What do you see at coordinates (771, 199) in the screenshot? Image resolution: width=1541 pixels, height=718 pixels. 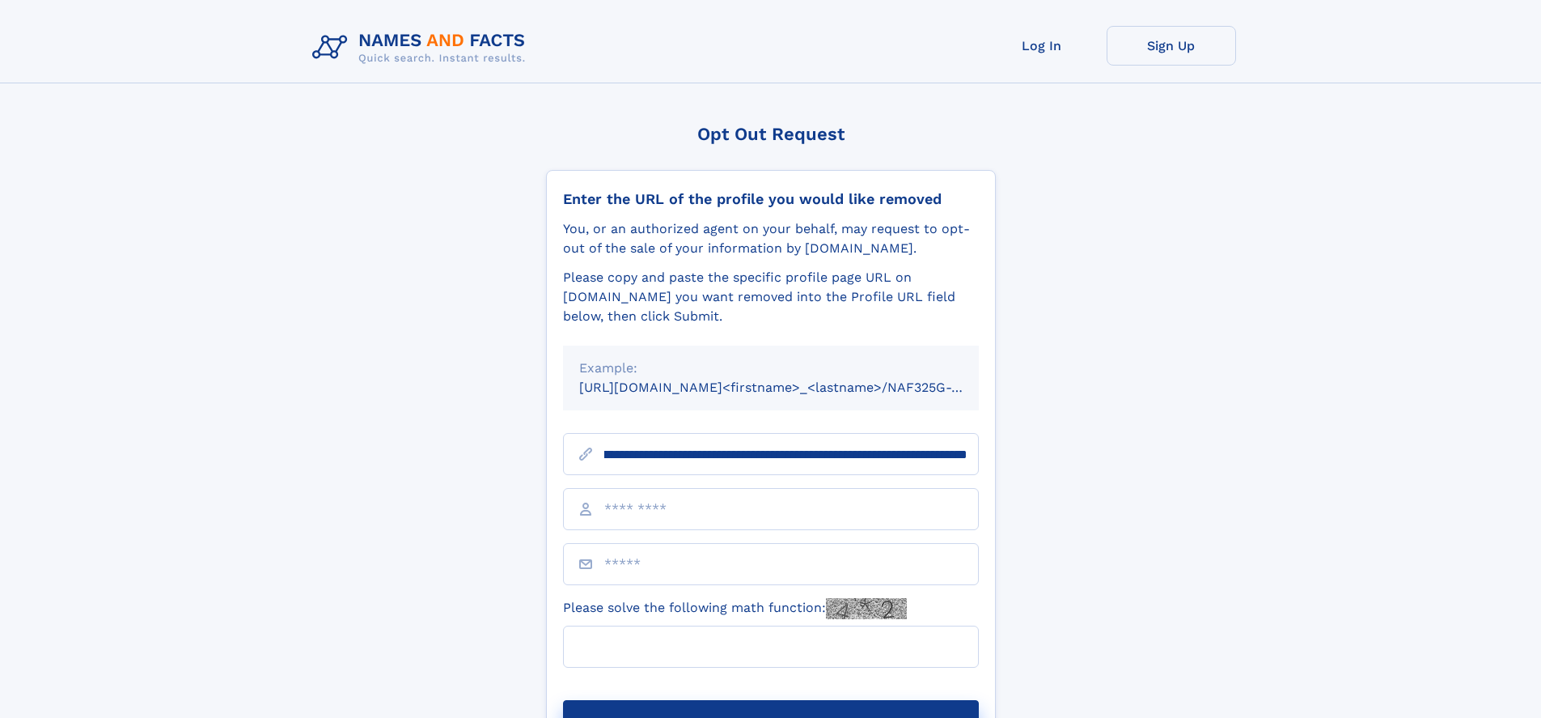 I see `div: Enter the URL of the profile you would like removed` at bounding box center [771, 199].